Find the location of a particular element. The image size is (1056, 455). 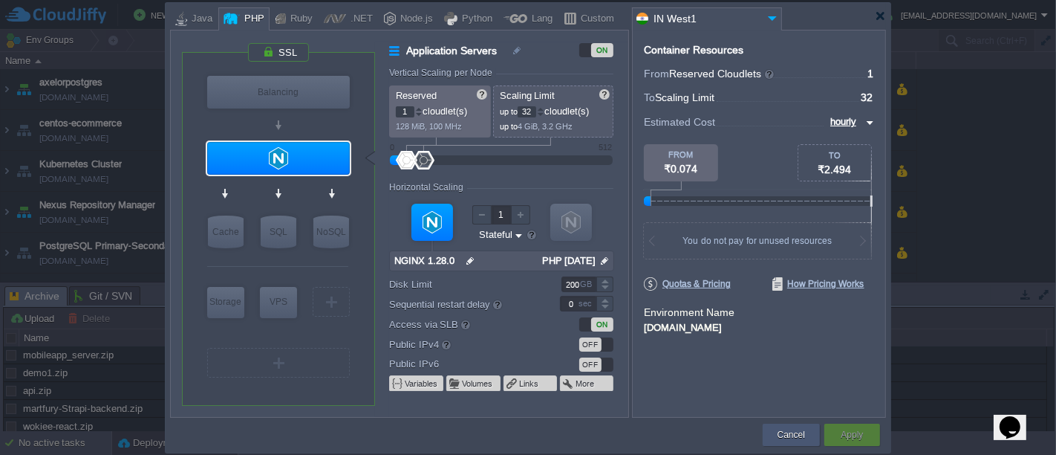

div: PHP is located at coordinates (252, 19).